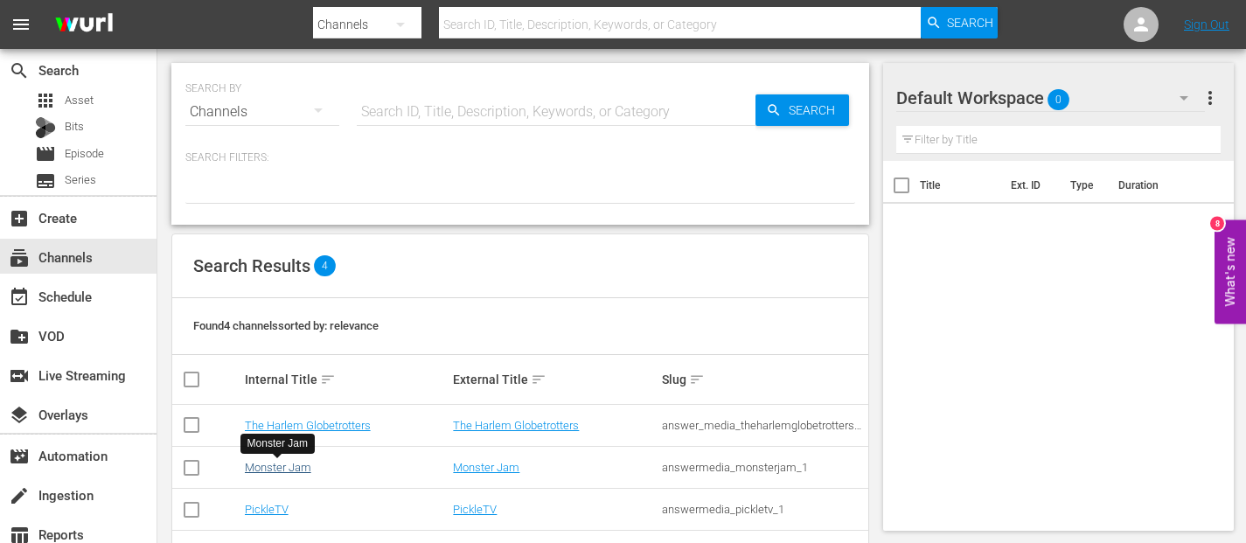 This screenshot has height=543, width=1246. What do you see at coordinates (19, 376) in the screenshot?
I see `span: Live Streaming` at bounding box center [19, 376].